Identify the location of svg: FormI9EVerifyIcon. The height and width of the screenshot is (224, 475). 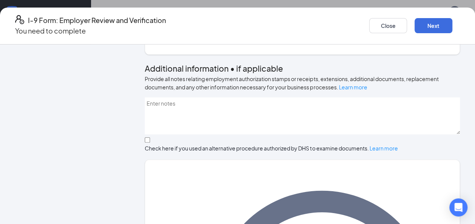
(20, 20).